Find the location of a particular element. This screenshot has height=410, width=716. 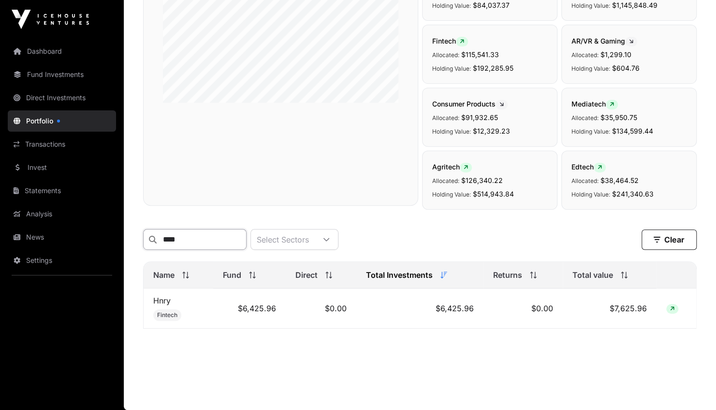

img: Icehouse Ventures Logo is located at coordinates (50, 19).